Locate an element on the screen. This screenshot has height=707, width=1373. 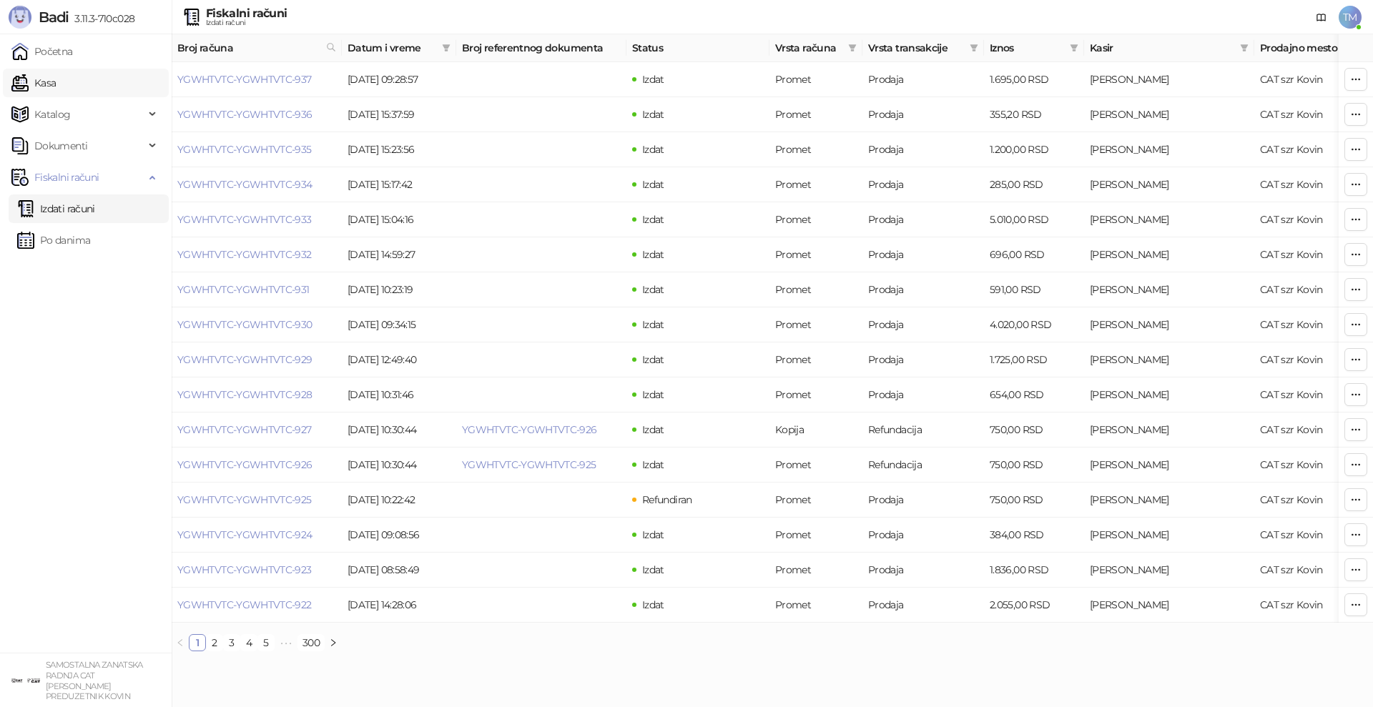
td: 1.695,00 RSD is located at coordinates (1034, 79).